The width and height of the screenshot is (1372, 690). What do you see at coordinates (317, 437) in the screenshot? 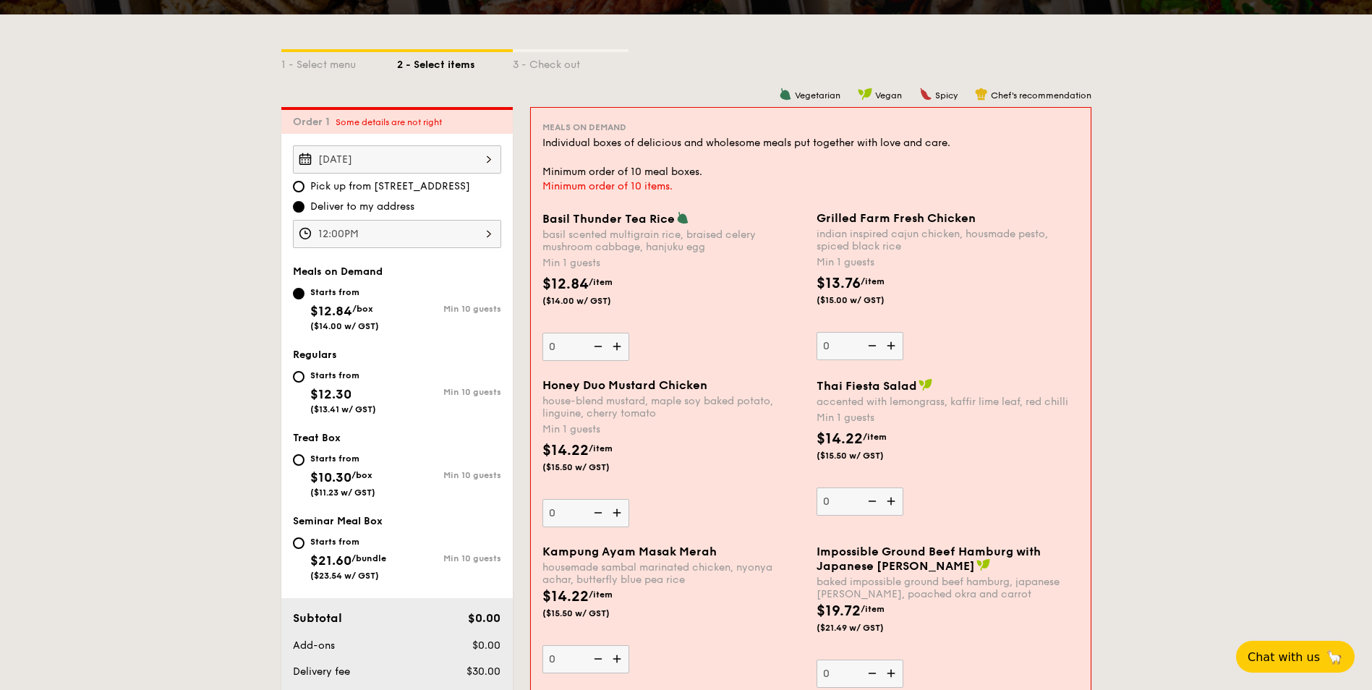
I see `span: Treat Box` at bounding box center [317, 437].